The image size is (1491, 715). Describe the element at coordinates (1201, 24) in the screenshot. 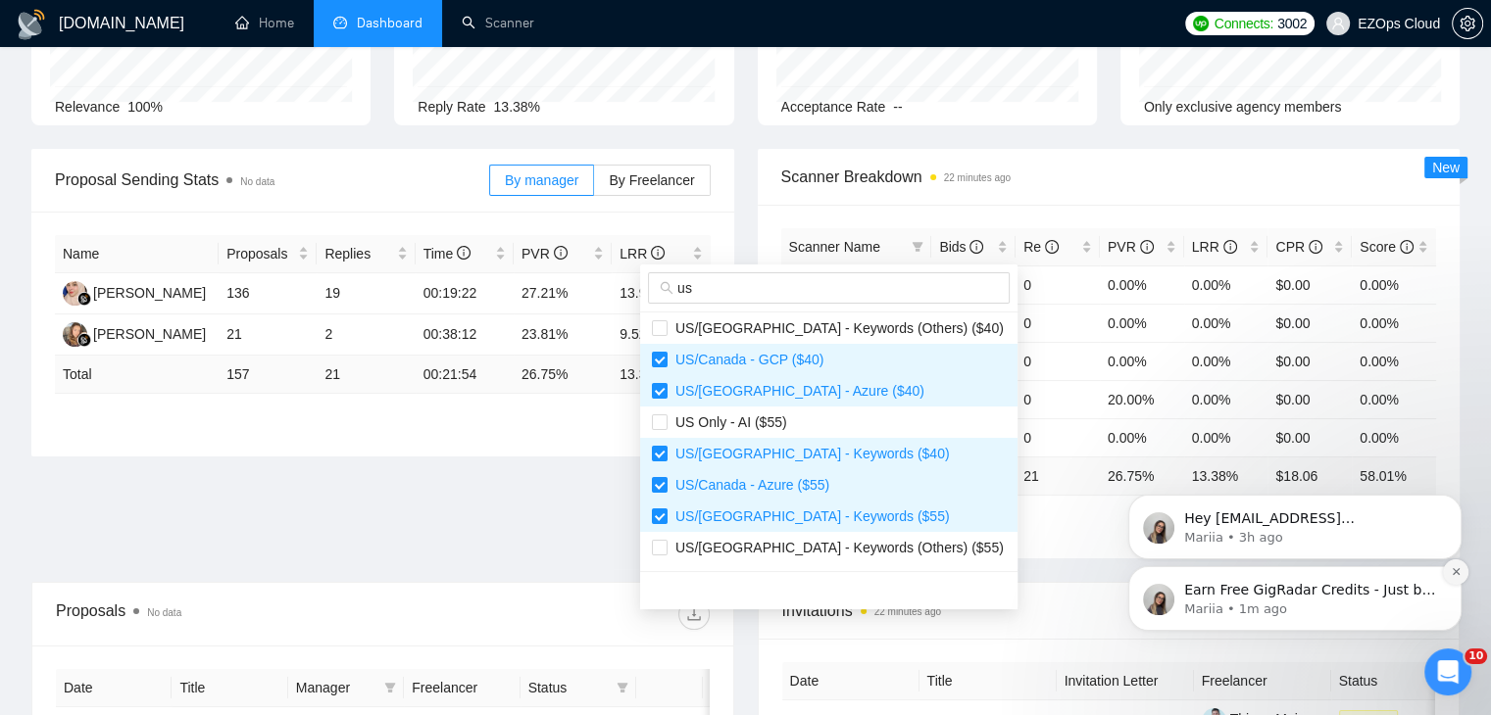

I see `img: upwork-logo.png` at that location.